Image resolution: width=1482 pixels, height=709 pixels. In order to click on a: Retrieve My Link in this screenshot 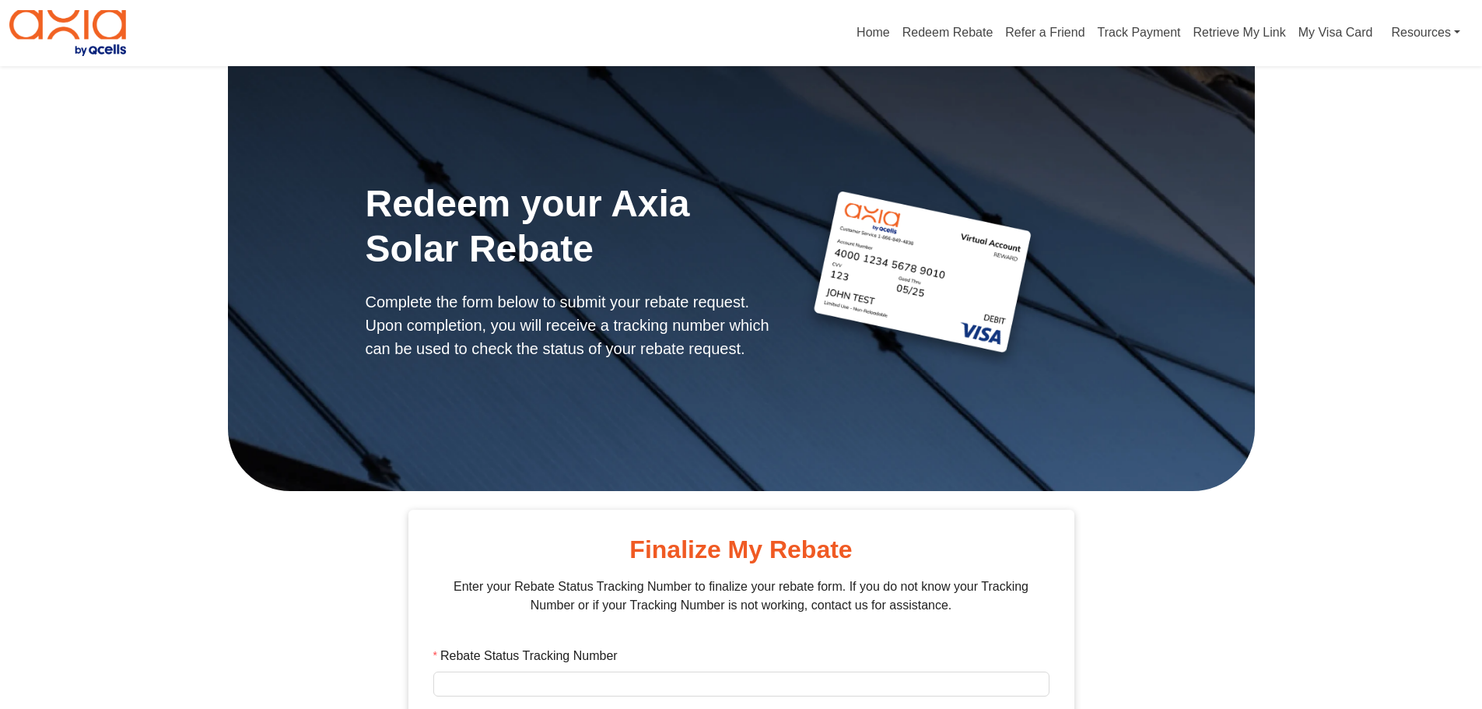, I will do `click(1239, 35)`.